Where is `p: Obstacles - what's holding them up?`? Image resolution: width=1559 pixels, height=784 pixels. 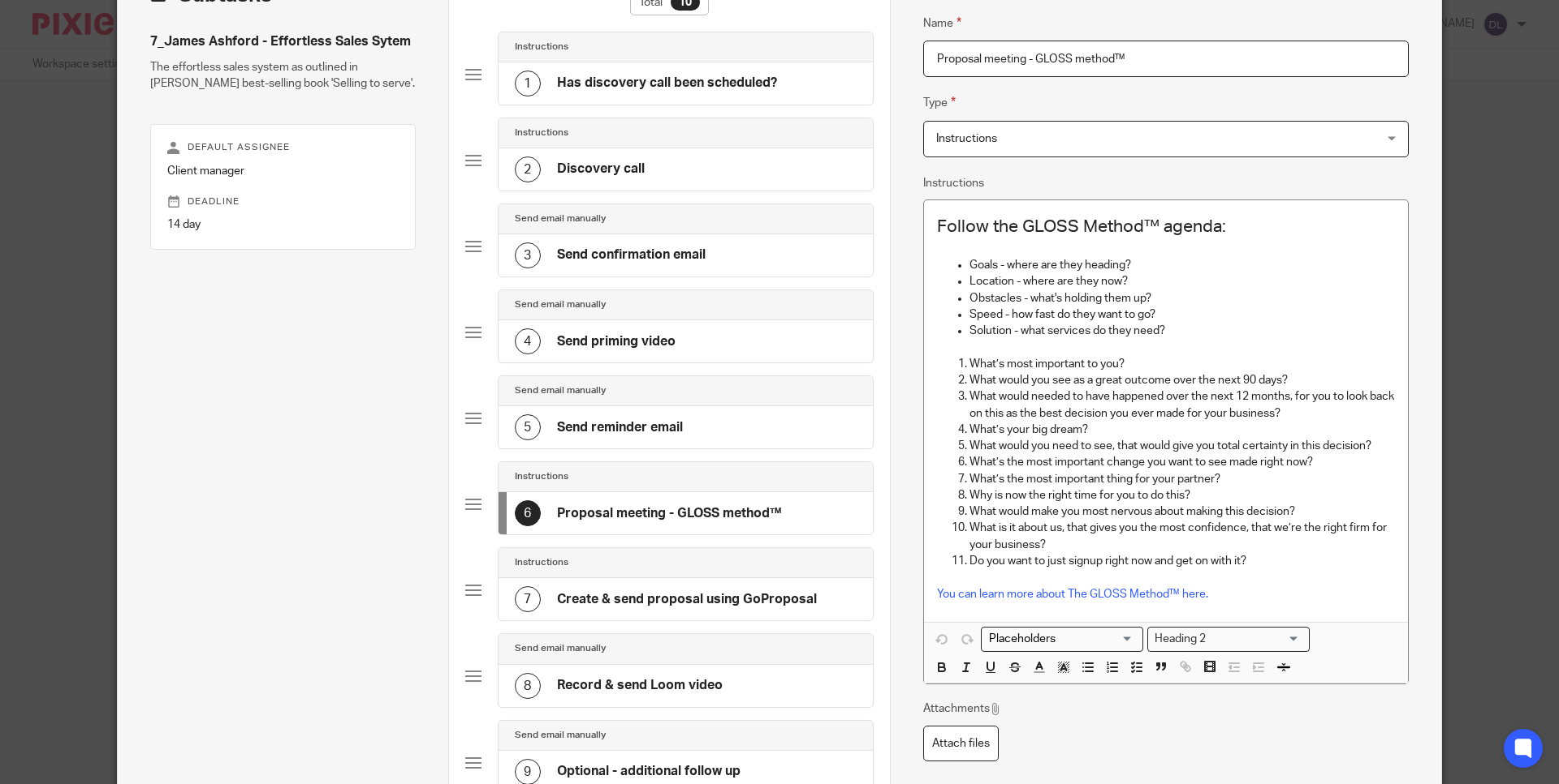
p: Obstacles - what's holding them up? is located at coordinates (1182, 298).